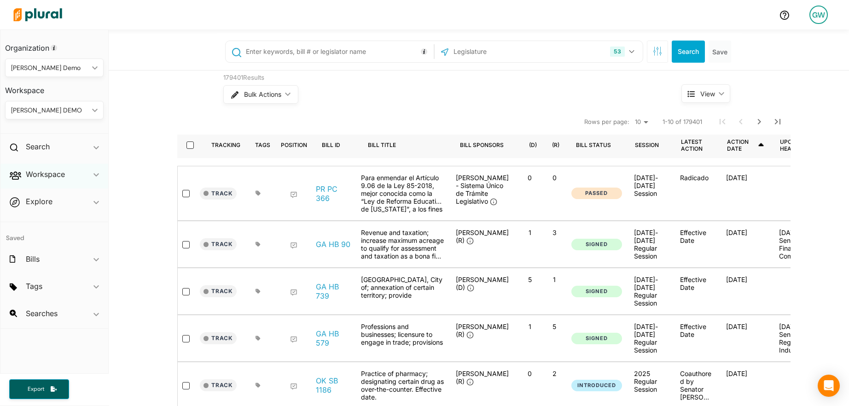  I want to click on div: (D), so click(533, 145).